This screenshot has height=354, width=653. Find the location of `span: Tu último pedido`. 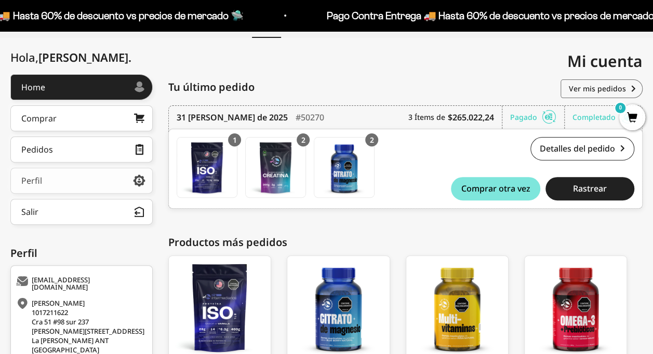

span: Tu último pedido is located at coordinates (212, 87).